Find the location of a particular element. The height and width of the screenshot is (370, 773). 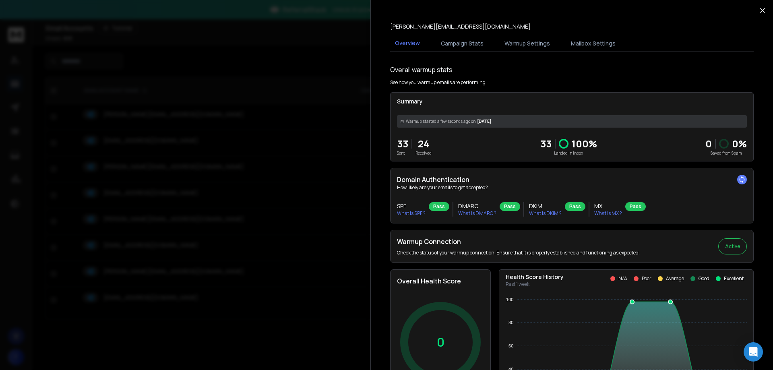

button: Warmup Settings is located at coordinates (527, 43).